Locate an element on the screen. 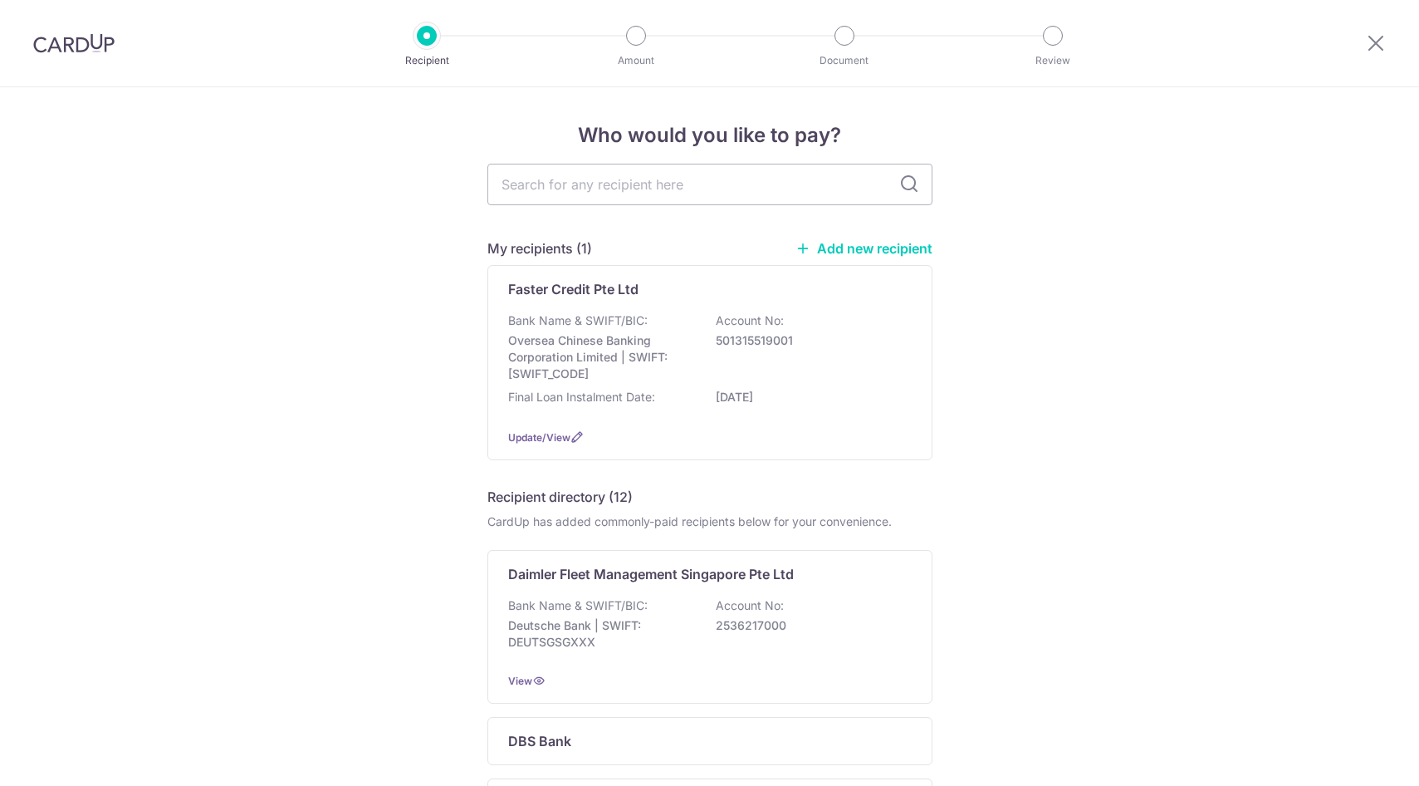 This screenshot has width=1419, height=786. p: Daimler Fleet Management Singapore Pte Ltd is located at coordinates (651, 574).